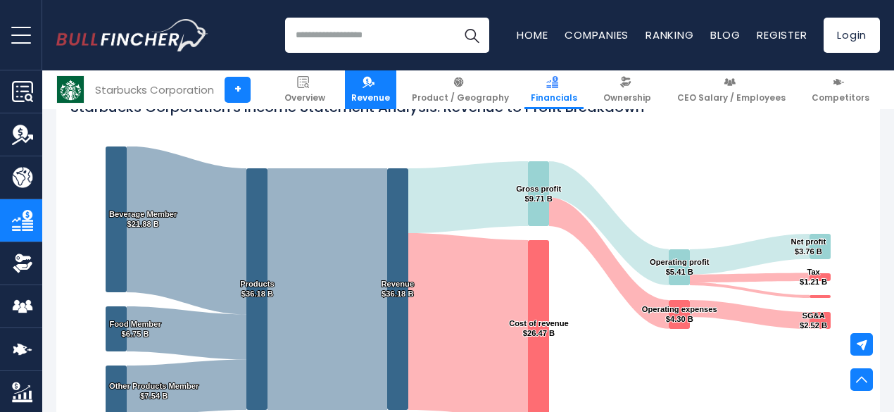  What do you see at coordinates (813, 320) in the screenshot?
I see `text: SG&A $2.52 B` at bounding box center [813, 320].